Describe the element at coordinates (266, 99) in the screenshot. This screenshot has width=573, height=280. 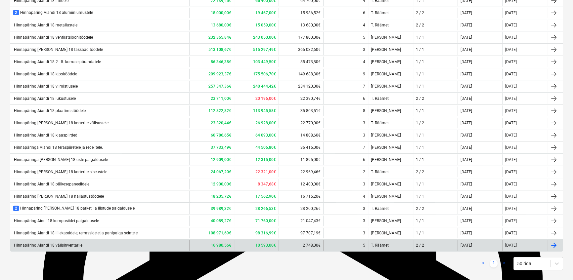
I see `b: 20 196,00€` at that location.